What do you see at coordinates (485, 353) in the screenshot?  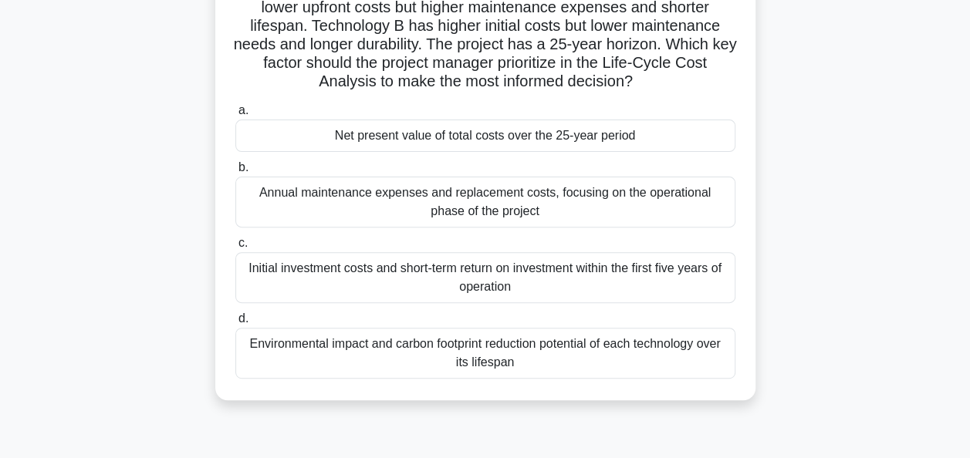 I see `div: Environmental impact and carbon footprint reduction potential of each technology over its lifespan` at bounding box center [485, 353].